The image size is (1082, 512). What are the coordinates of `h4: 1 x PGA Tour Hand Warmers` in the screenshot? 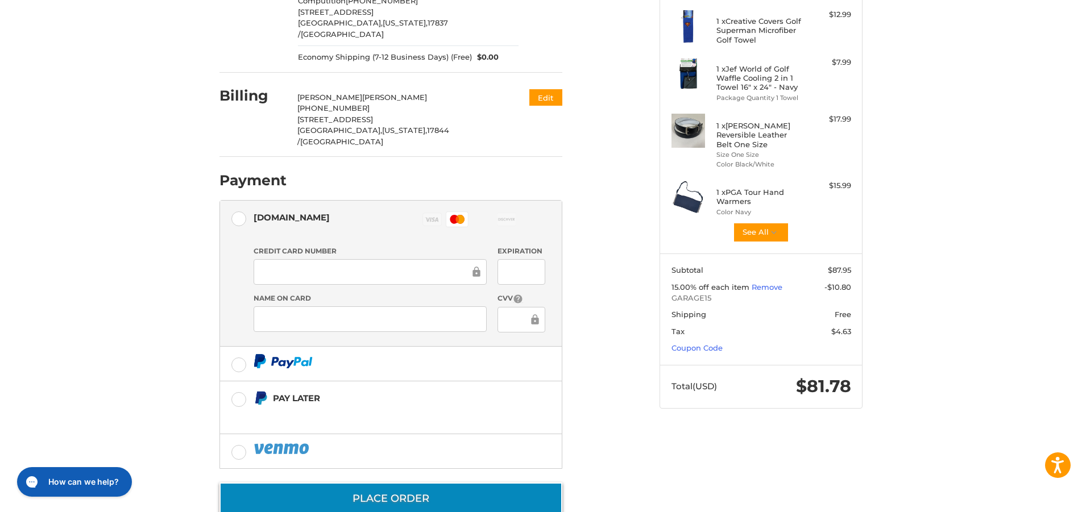 It's located at (760, 197).